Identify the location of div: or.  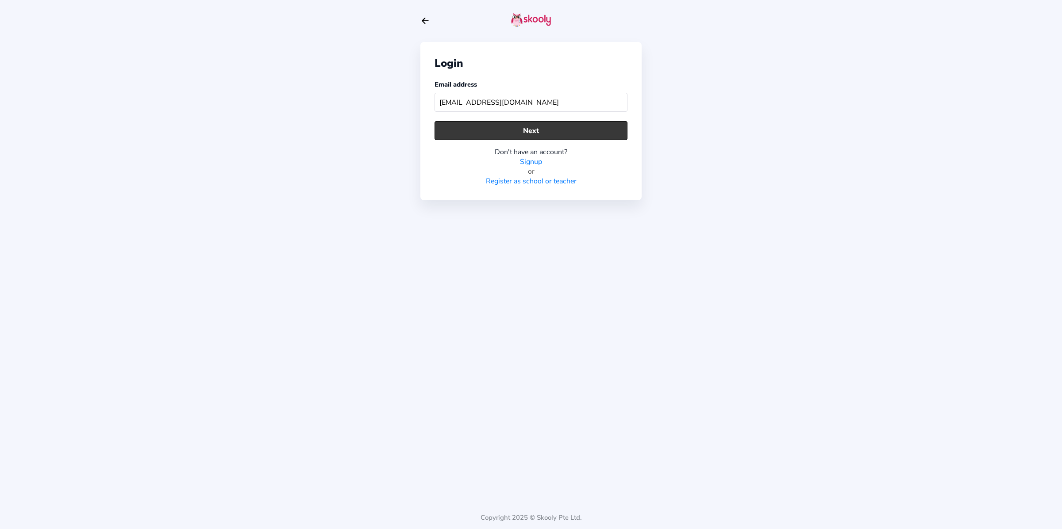
(531, 172).